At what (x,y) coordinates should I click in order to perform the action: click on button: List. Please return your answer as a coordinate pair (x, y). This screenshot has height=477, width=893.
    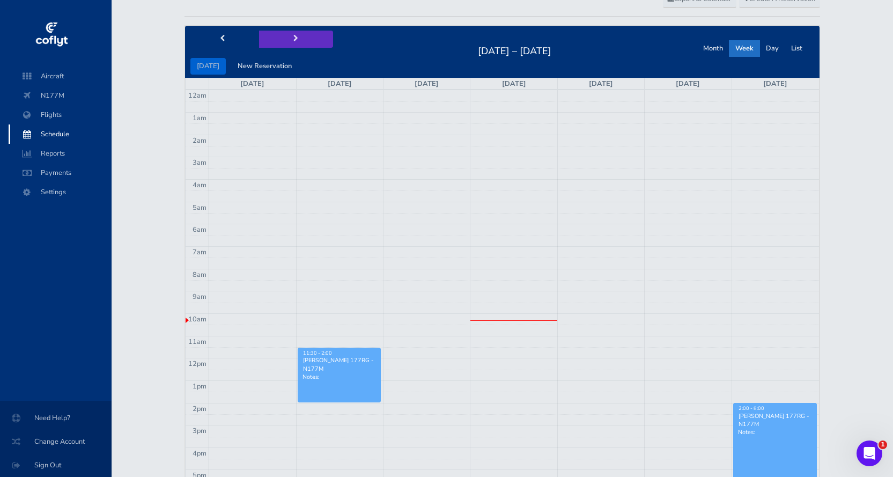
    Looking at the image, I should click on (797, 48).